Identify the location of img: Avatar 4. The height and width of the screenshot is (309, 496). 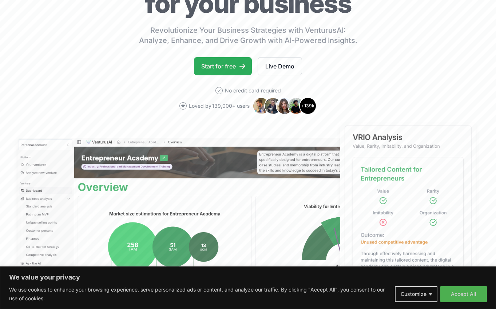
(296, 106).